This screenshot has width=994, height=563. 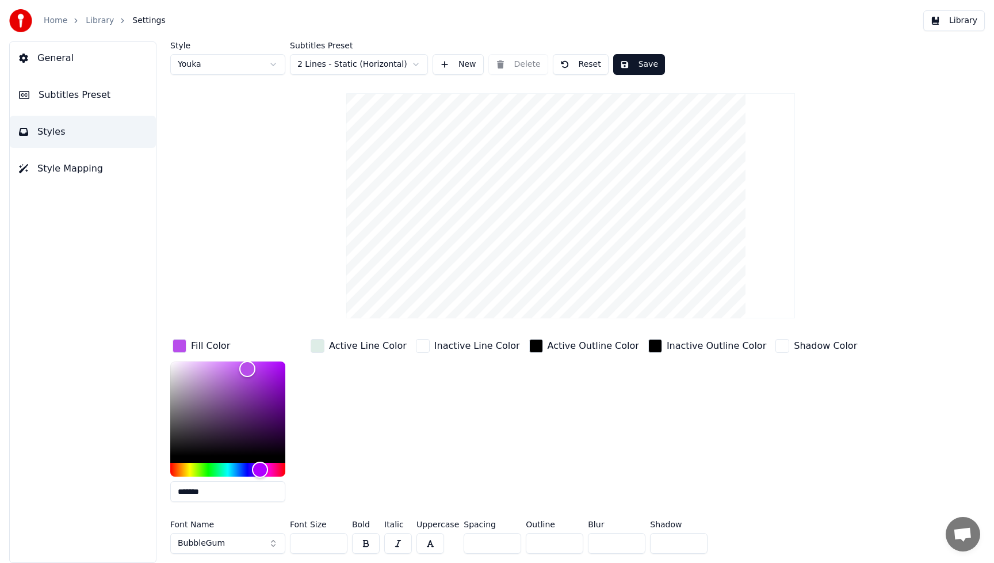 What do you see at coordinates (359, 45) in the screenshot?
I see `label: Subtitles Preset` at bounding box center [359, 45].